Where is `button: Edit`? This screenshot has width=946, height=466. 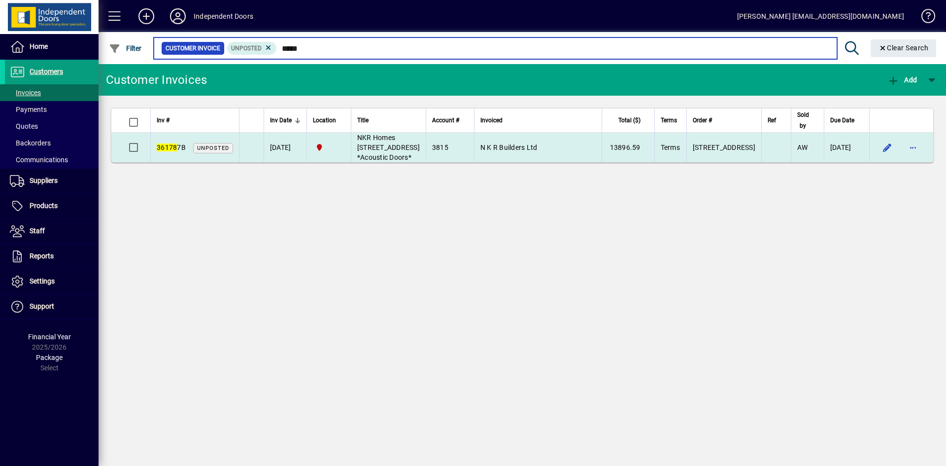 button: Edit is located at coordinates (888, 147).